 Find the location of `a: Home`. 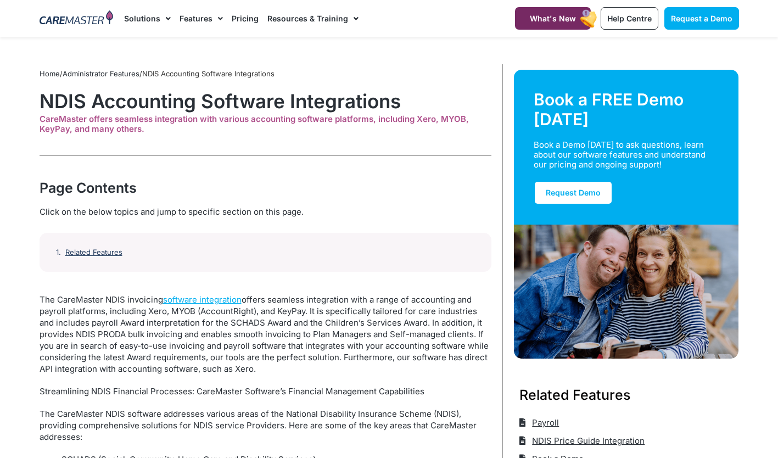

a: Home is located at coordinates (49, 74).